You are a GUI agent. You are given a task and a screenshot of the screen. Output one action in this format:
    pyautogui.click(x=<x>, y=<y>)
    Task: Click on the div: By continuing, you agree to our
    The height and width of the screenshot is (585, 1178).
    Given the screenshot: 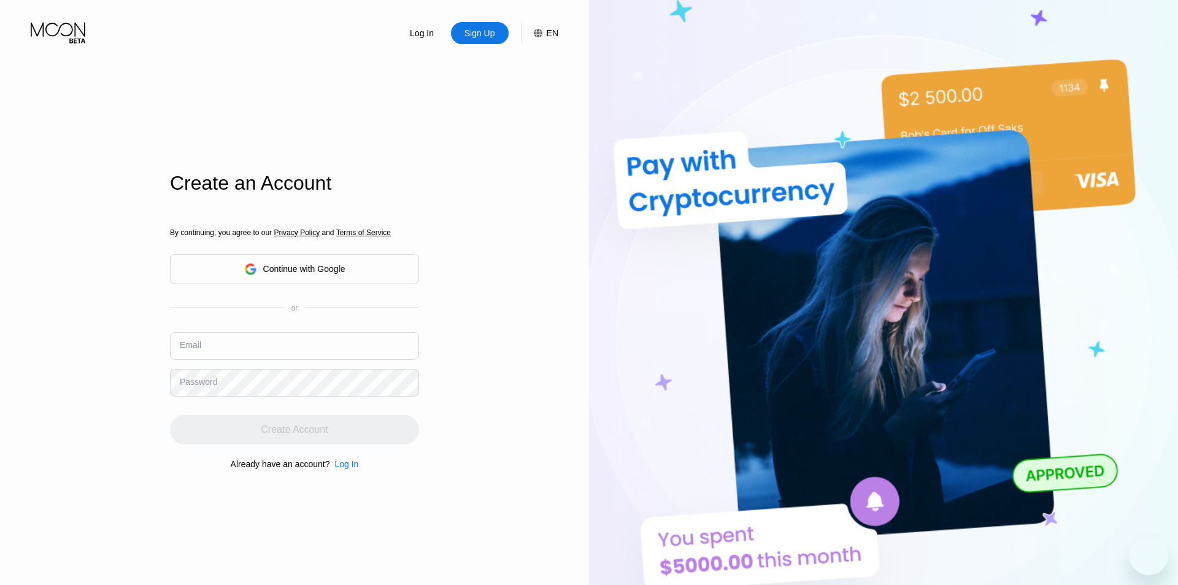 What is the action you would take?
    pyautogui.click(x=295, y=233)
    